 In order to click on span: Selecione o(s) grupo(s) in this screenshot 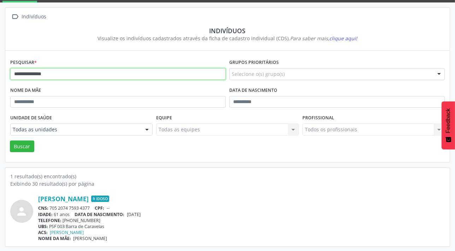, I will do `click(258, 74)`.